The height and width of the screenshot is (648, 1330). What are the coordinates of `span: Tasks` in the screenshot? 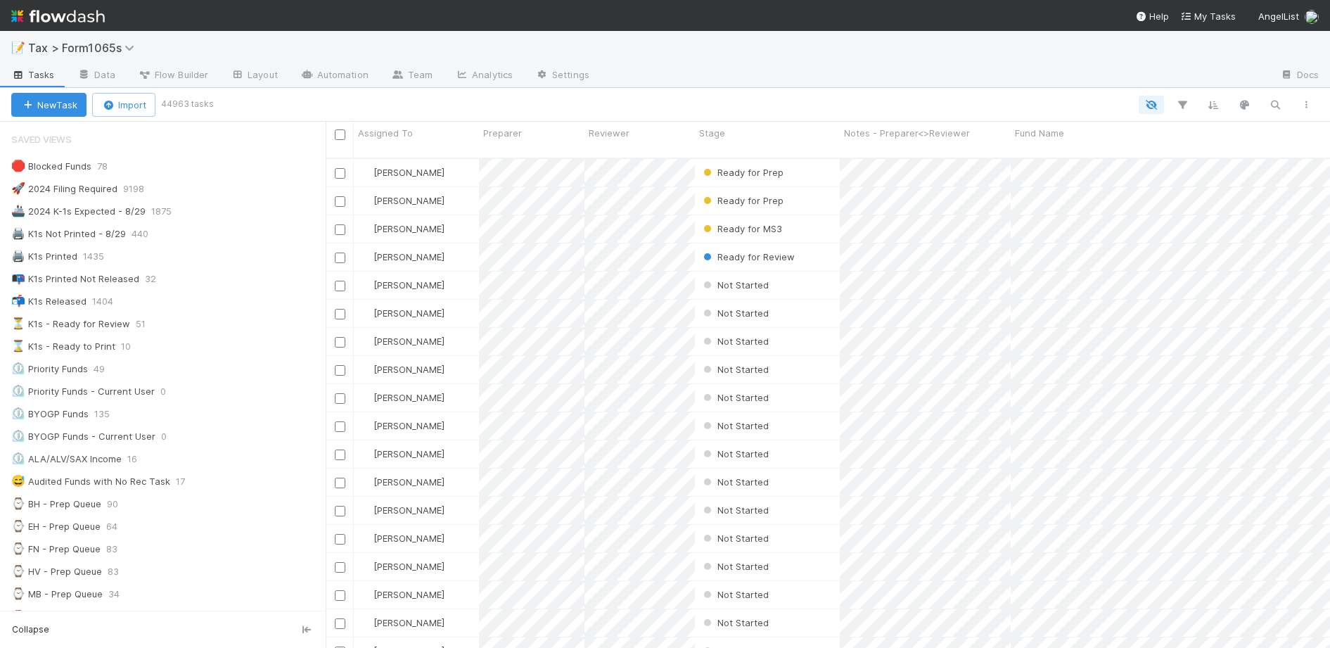 It's located at (33, 75).